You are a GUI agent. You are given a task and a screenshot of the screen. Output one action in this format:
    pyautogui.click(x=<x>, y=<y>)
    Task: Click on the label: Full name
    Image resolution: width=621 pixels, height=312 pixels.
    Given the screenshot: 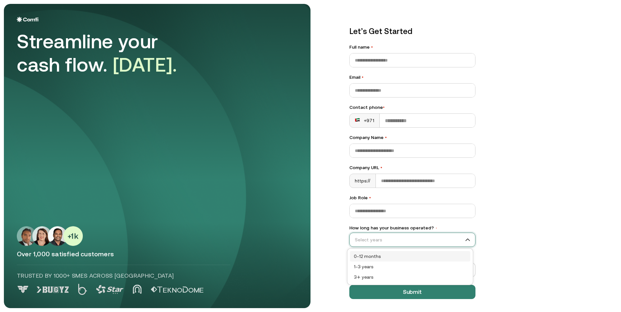 What is the action you would take?
    pyautogui.click(x=413, y=47)
    